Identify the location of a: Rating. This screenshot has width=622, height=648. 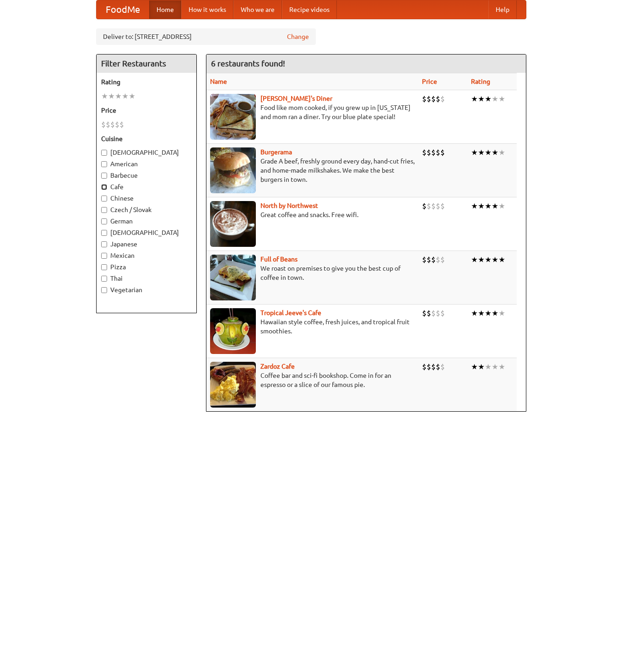
(481, 82).